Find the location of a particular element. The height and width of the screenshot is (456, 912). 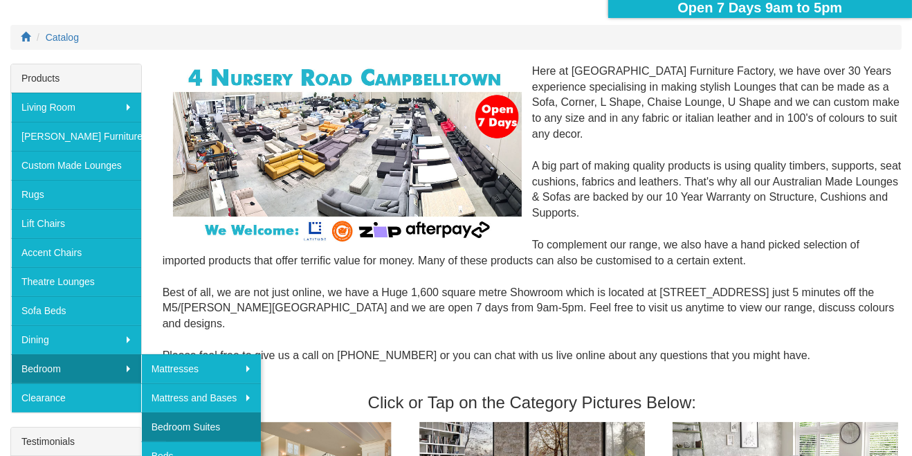

a: Mattresses is located at coordinates (201, 369).